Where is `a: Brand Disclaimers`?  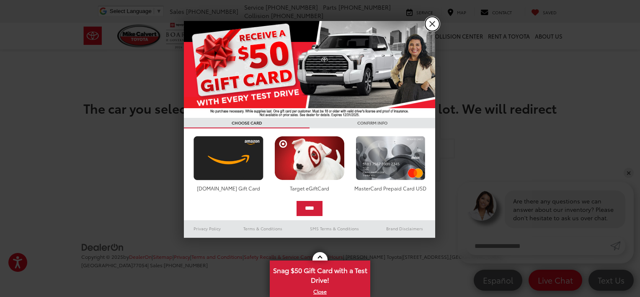
a: Brand Disclaimers is located at coordinates (405, 228).